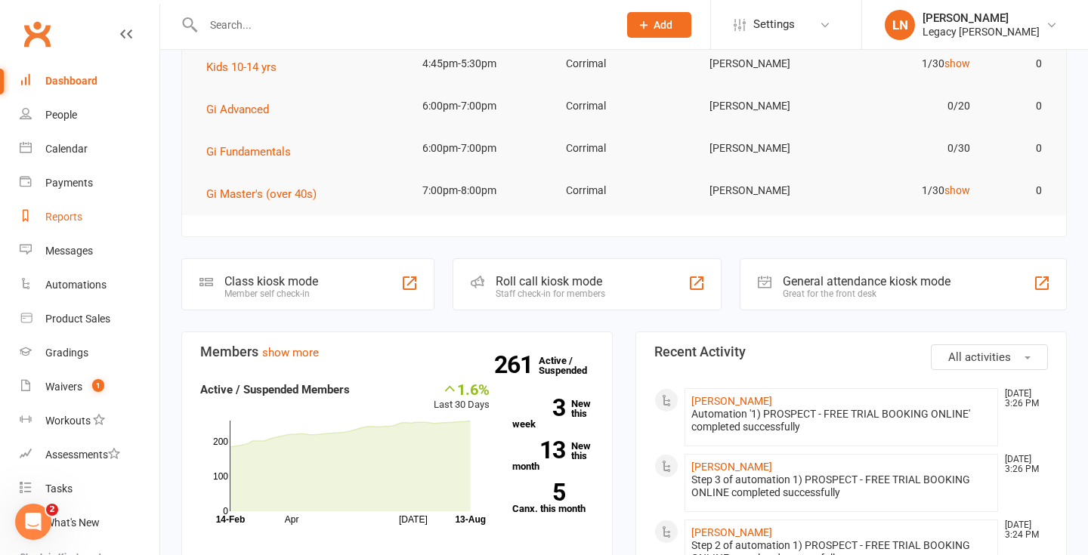 Image resolution: width=1088 pixels, height=555 pixels. Describe the element at coordinates (271, 294) in the screenshot. I see `div: Member self check-in` at that location.